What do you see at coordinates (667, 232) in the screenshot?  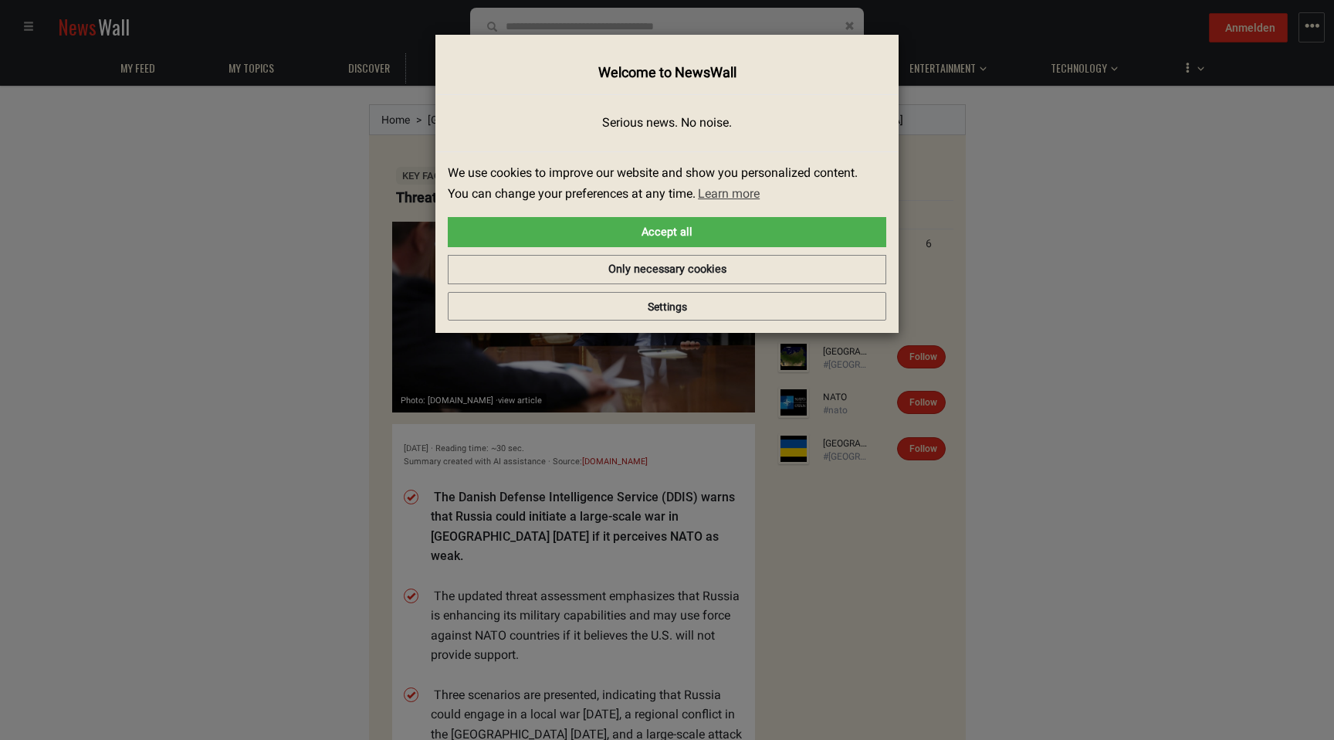 I see `a: allow cookies` at bounding box center [667, 232].